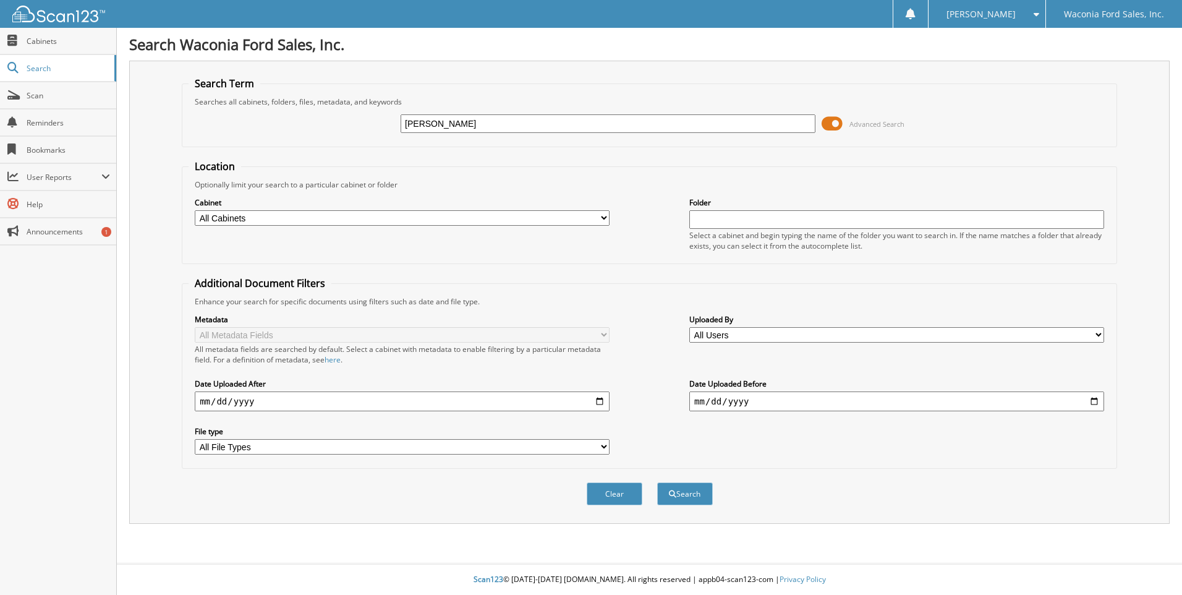  I want to click on div: Enhance your search for specific documents using filters such as date and file type., so click(649, 301).